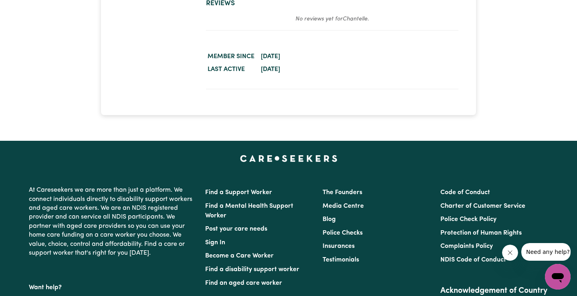 Image resolution: width=577 pixels, height=296 pixels. Describe the element at coordinates (289, 158) in the screenshot. I see `a: Careseekers home page` at that location.